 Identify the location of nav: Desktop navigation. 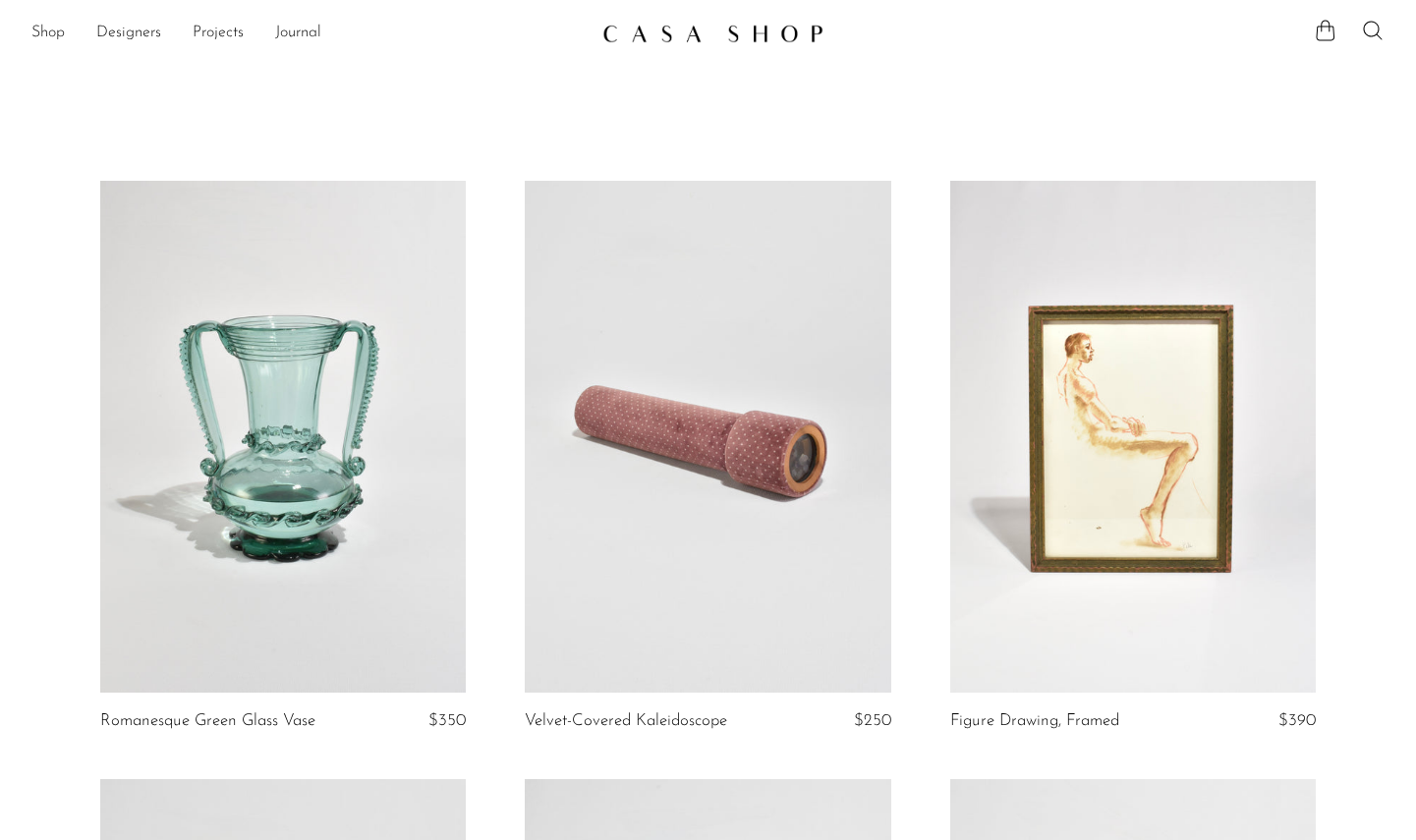
(309, 34).